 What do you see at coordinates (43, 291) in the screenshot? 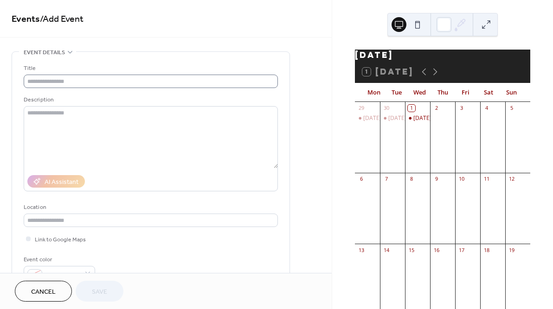
I see `button: Cancel` at bounding box center [43, 291].